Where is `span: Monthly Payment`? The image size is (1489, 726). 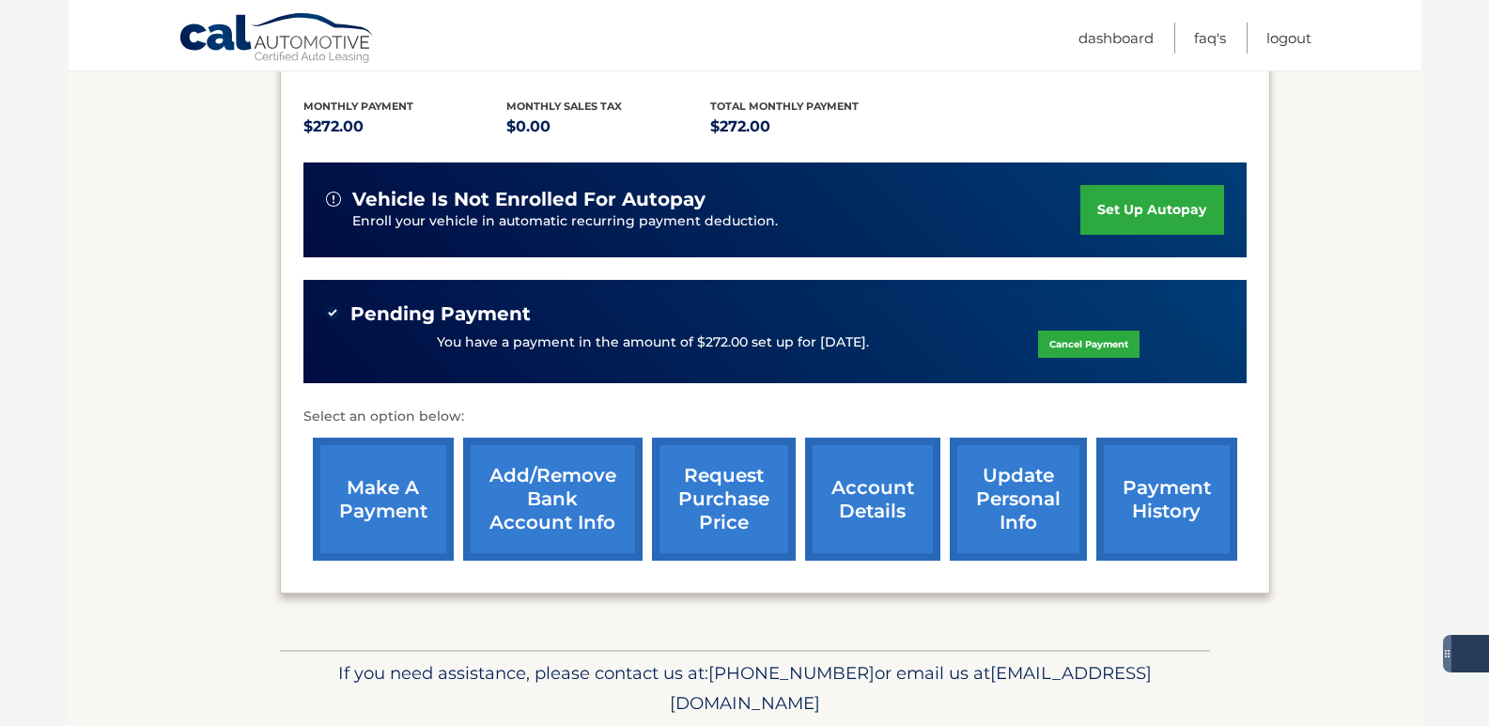 span: Monthly Payment is located at coordinates (358, 106).